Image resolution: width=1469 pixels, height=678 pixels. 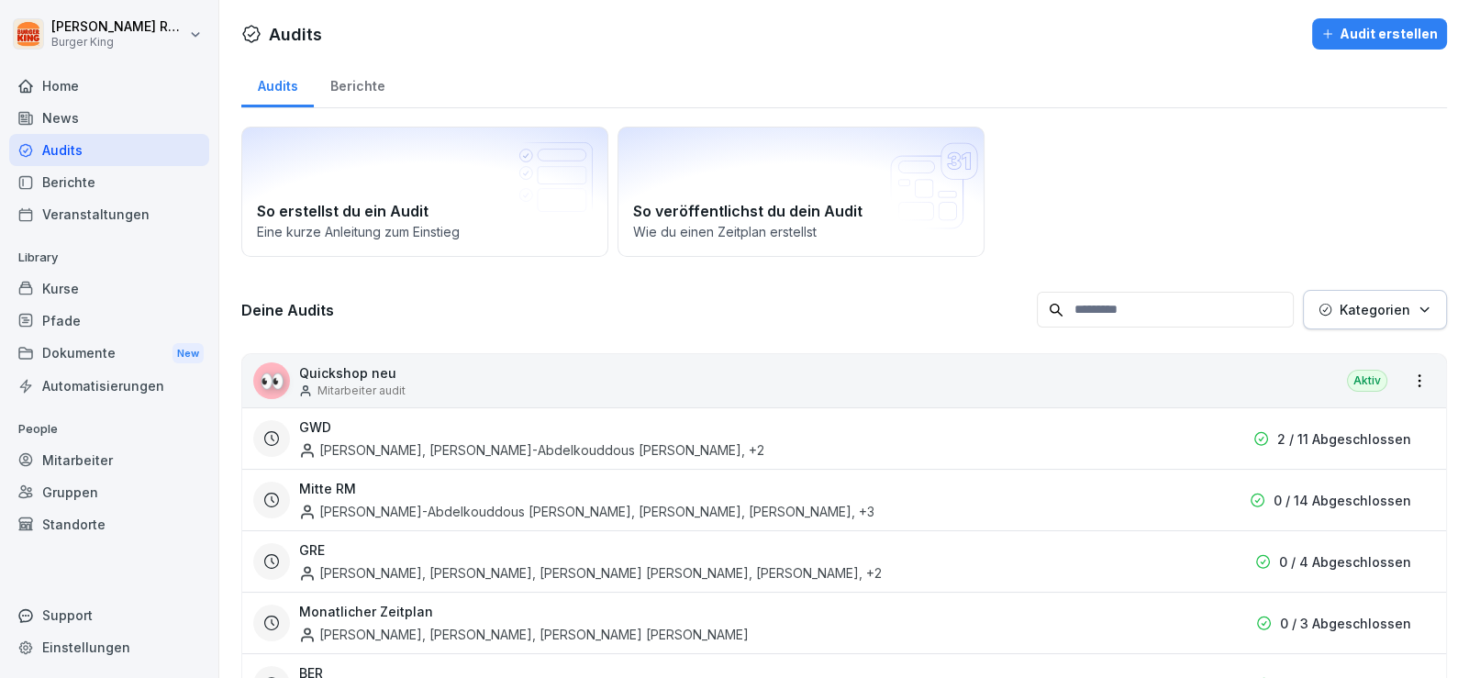 I want to click on a: Home, so click(x=109, y=85).